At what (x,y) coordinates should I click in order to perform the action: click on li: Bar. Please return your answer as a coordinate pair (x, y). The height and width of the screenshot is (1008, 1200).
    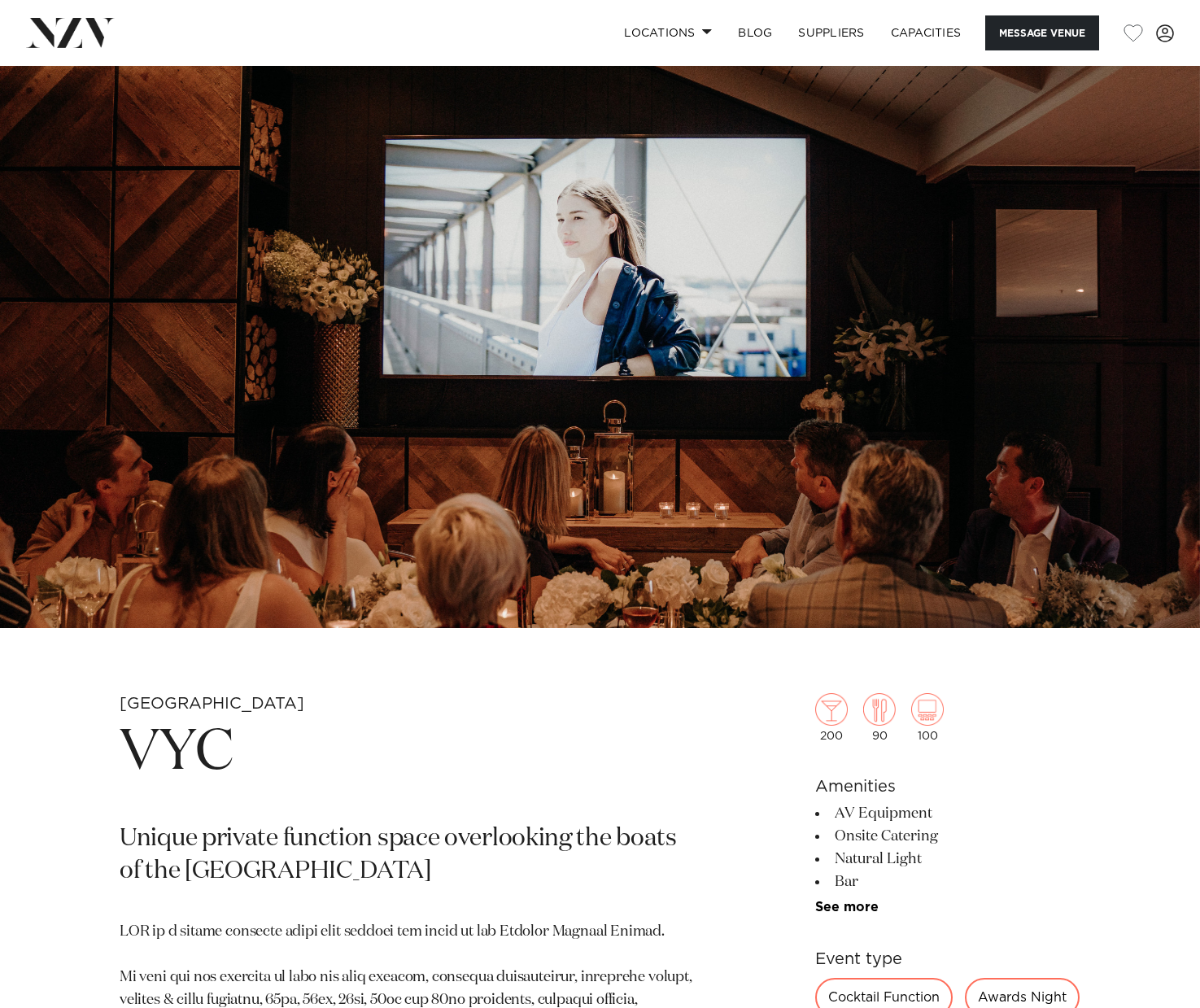
    Looking at the image, I should click on (948, 882).